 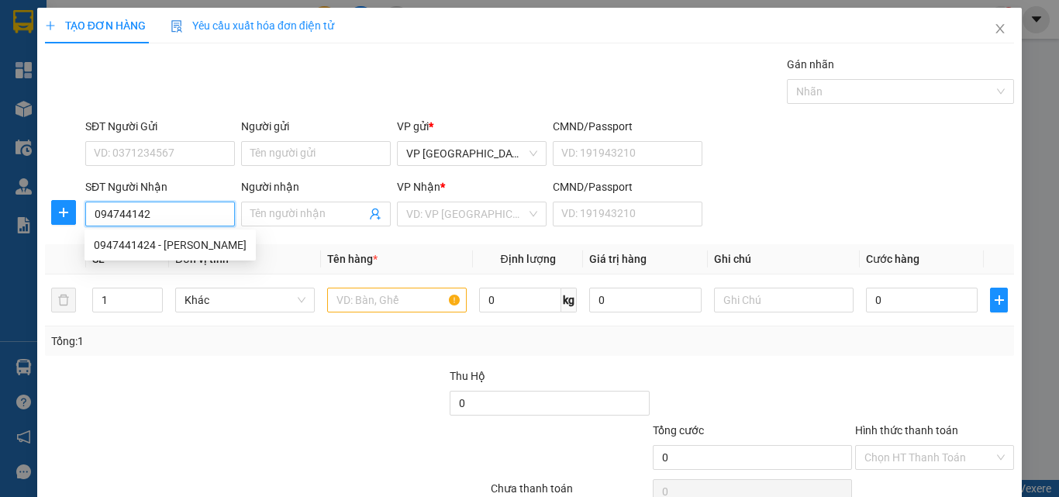 I want to click on div: Tổng: 1, so click(x=230, y=341).